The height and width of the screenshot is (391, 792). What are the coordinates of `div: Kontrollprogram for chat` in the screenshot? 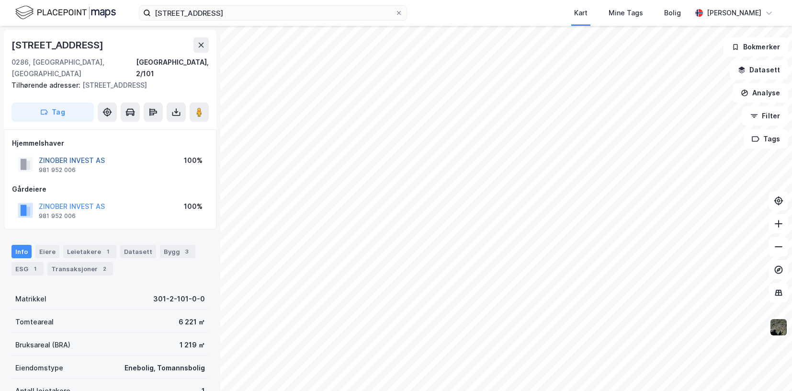 It's located at (768, 368).